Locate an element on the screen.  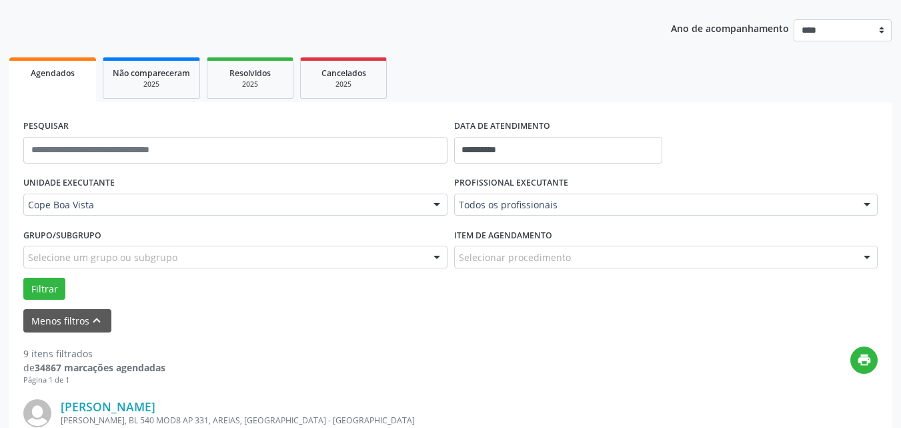
label: PROFISSIONAL EXECUTANTE is located at coordinates (511, 183).